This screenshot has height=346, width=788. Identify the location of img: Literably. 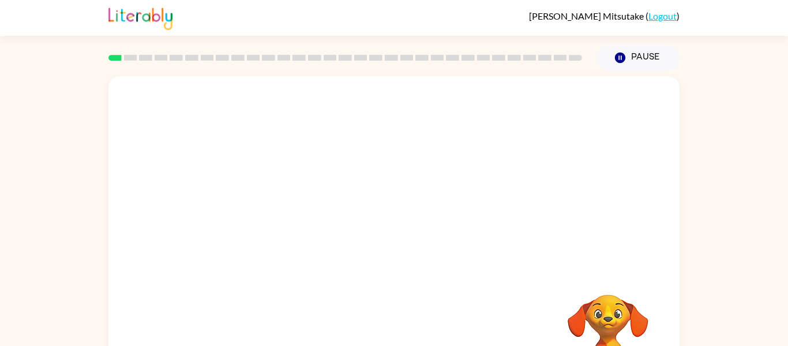
(140, 17).